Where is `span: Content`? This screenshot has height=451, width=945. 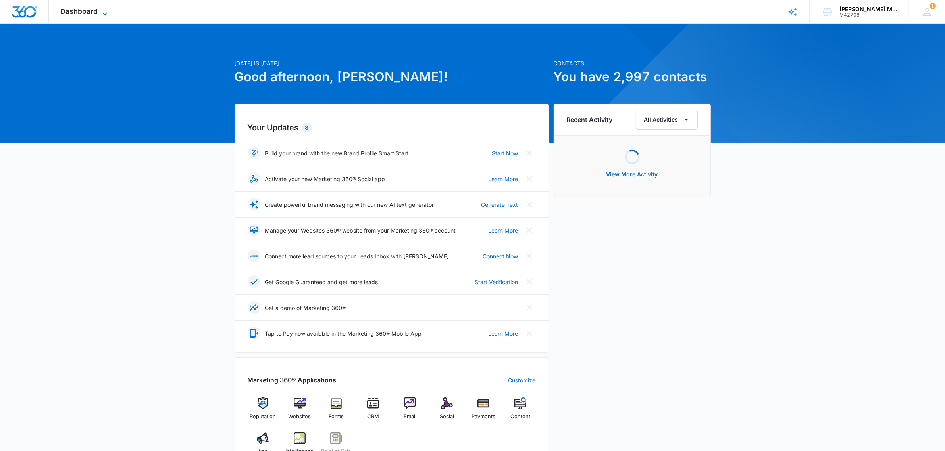
span: Content is located at coordinates (520, 417).